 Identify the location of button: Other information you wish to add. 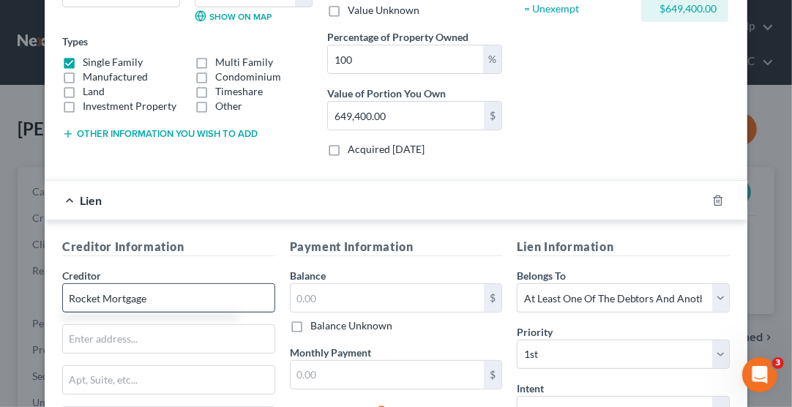
(159, 134).